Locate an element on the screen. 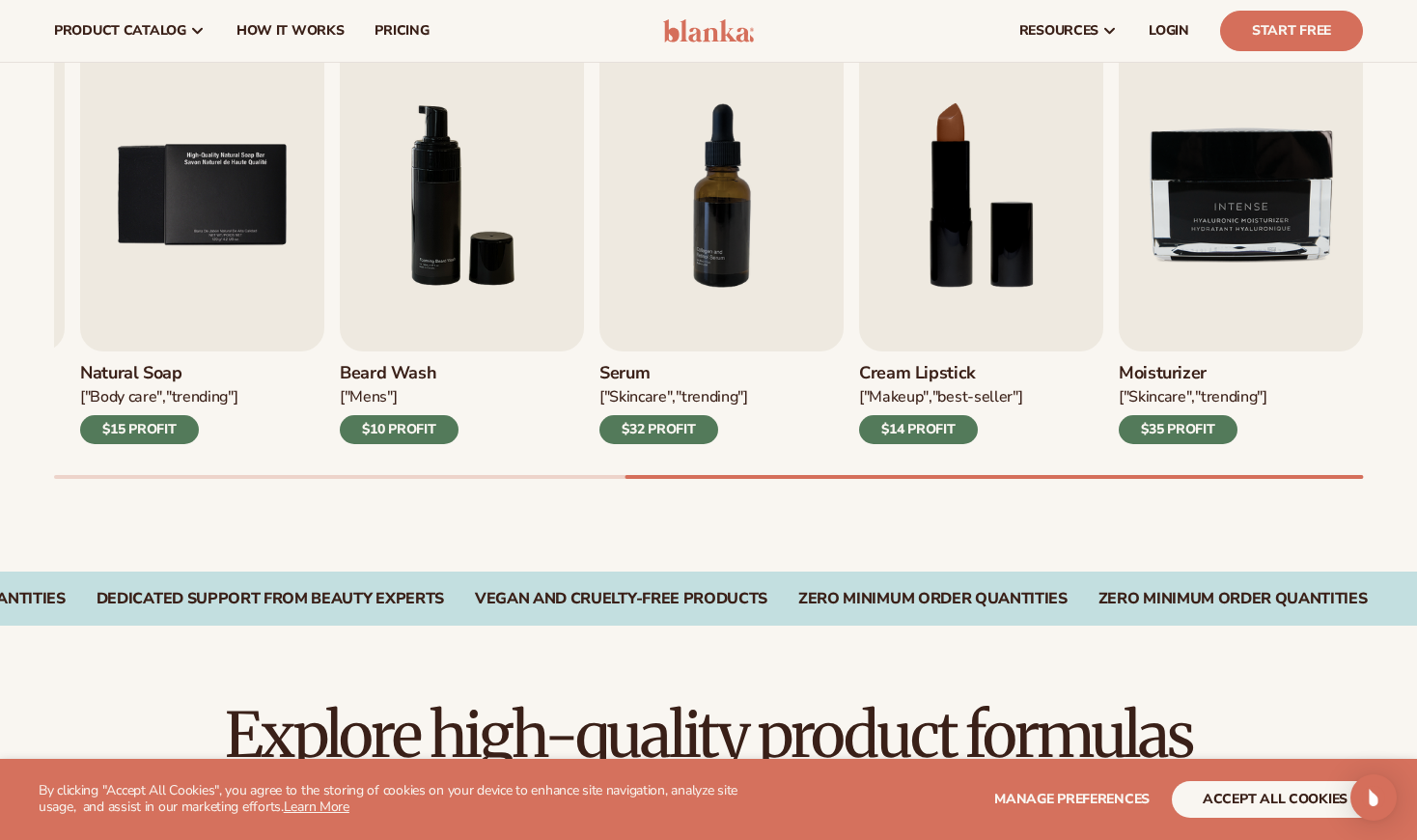 Image resolution: width=1417 pixels, height=840 pixels. span: product catalog is located at coordinates (120, 31).